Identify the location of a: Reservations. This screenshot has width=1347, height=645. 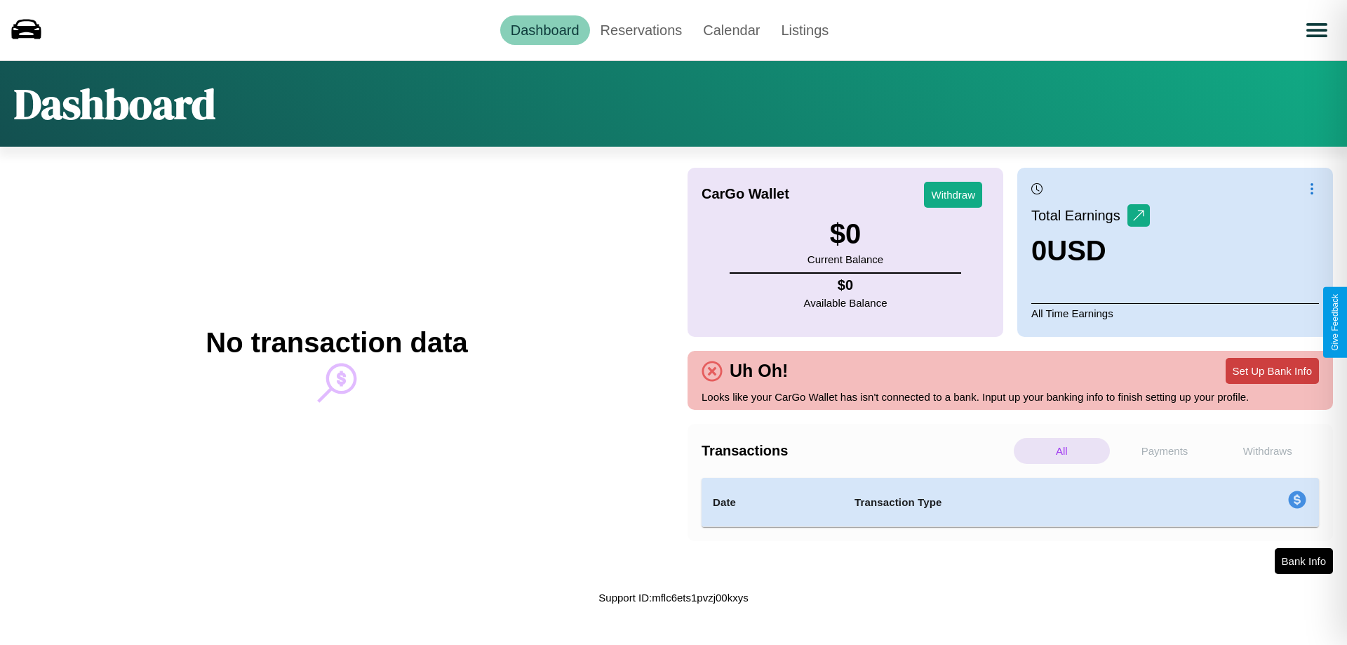
(641, 30).